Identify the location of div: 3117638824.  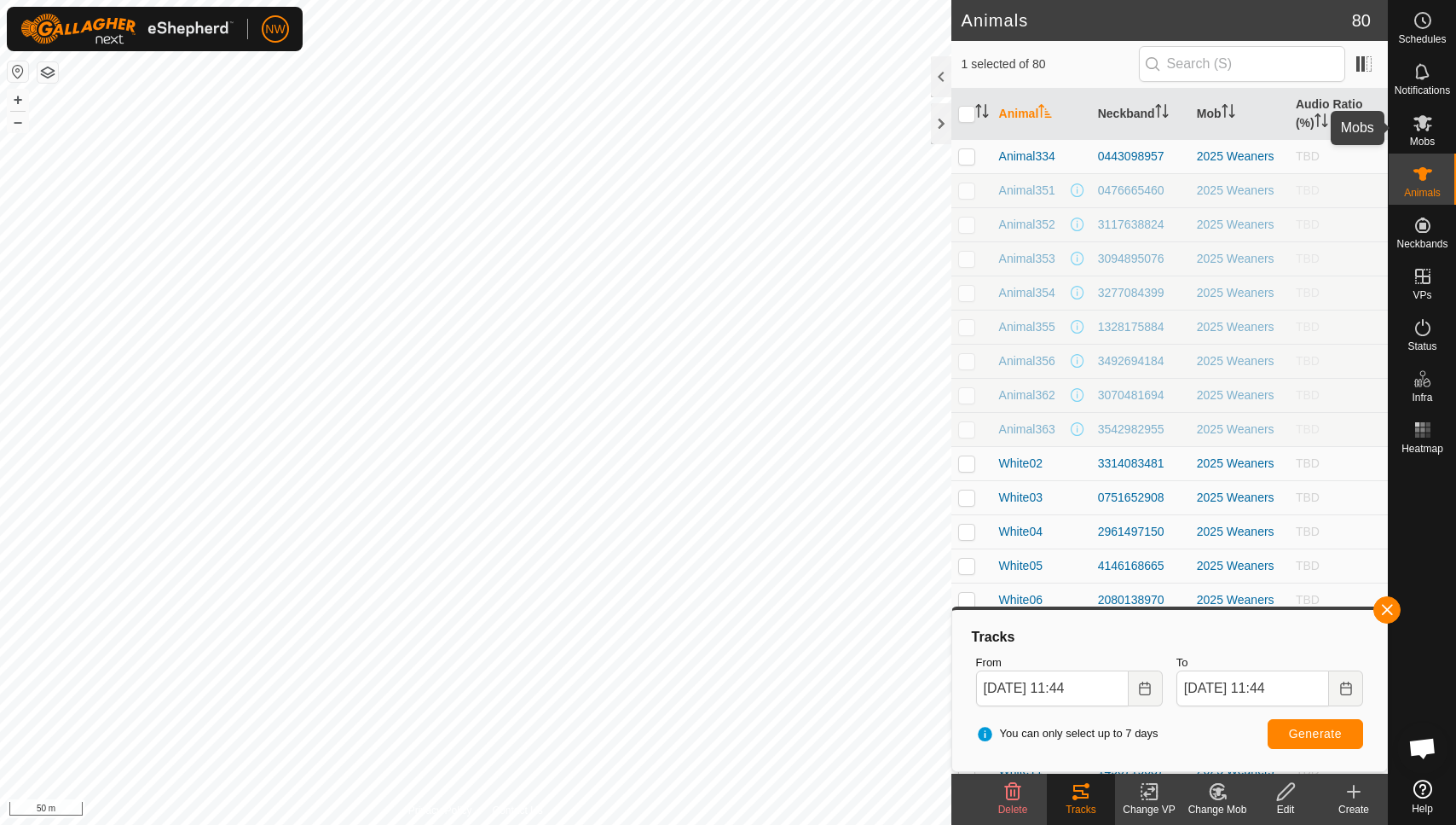
(1141, 225).